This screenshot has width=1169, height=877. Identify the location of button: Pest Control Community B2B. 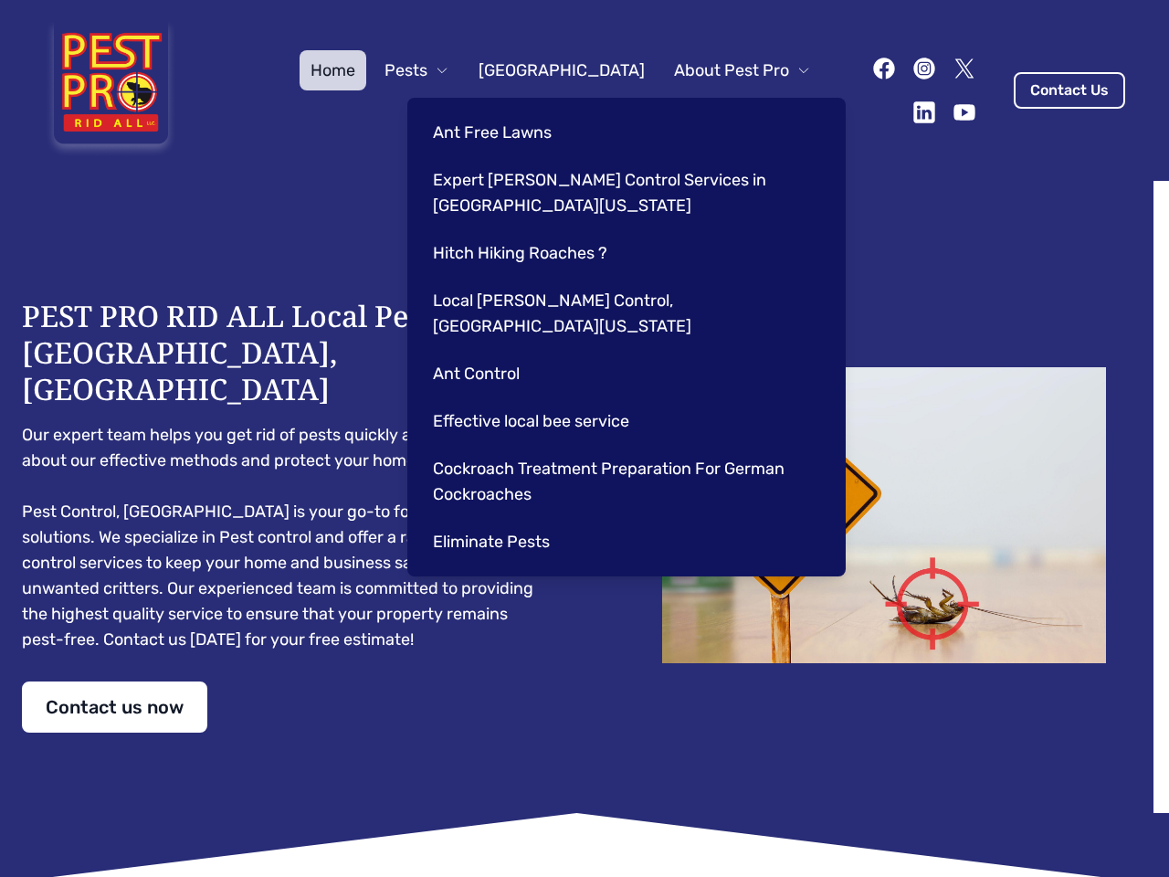
(535, 111).